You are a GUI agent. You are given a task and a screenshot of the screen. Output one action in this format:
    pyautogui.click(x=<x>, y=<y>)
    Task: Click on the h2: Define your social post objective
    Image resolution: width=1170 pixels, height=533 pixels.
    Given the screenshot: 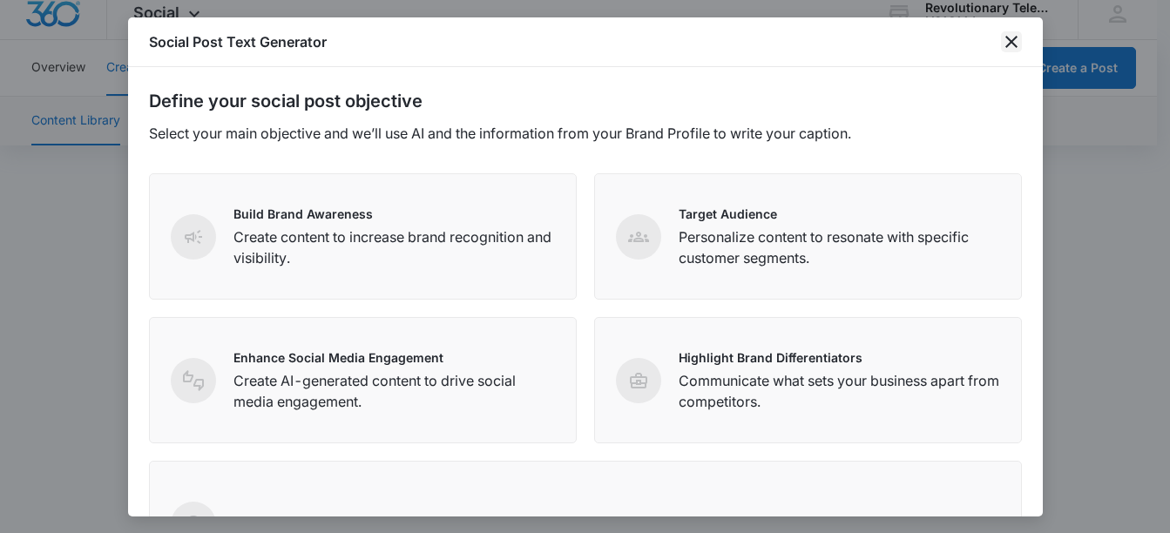 What is the action you would take?
    pyautogui.click(x=585, y=101)
    